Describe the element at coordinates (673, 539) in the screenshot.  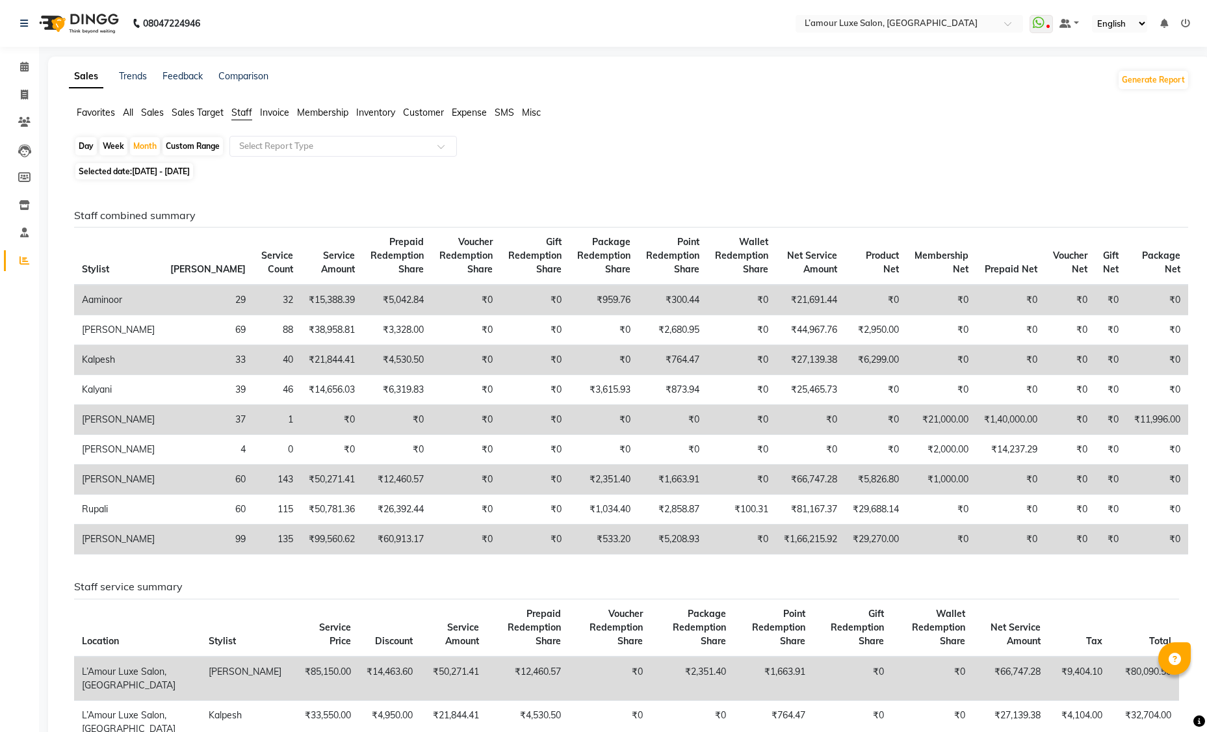
I see `td: ₹5,208.93` at that location.